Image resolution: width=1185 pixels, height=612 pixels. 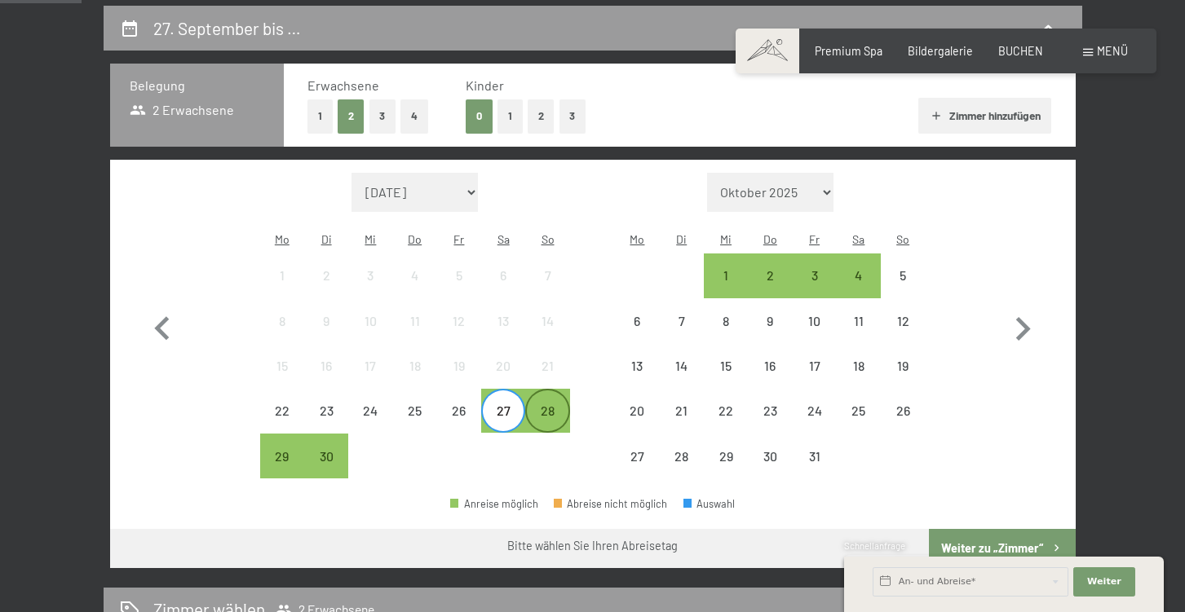 I want to click on span: BUCHEN, so click(x=1020, y=51).